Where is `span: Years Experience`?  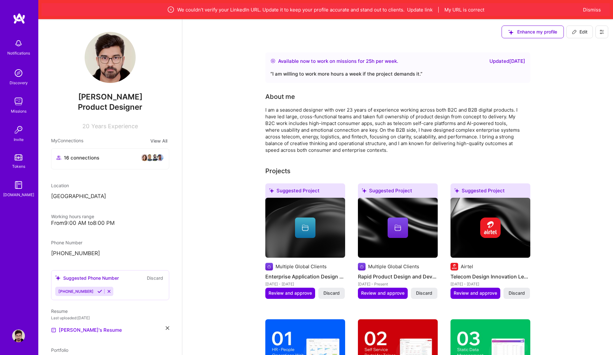
span: Years Experience is located at coordinates (115, 126).